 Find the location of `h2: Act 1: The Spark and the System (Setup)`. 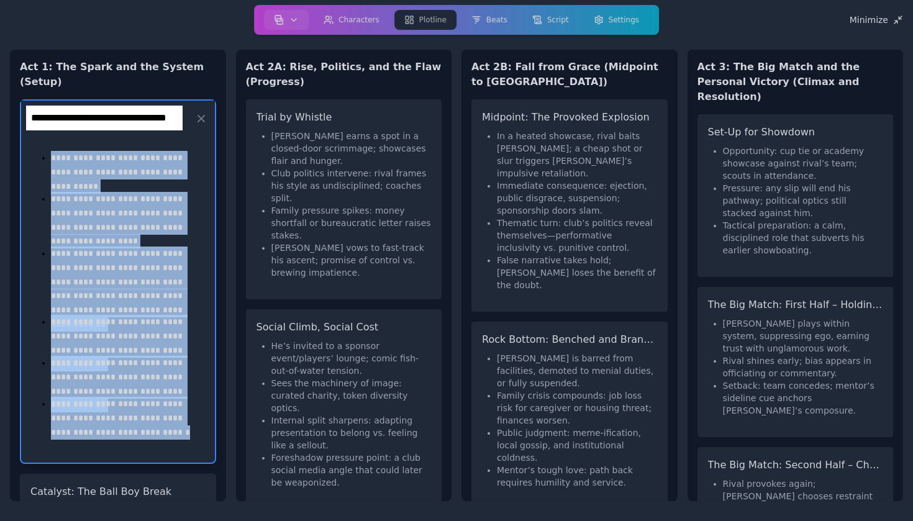

h2: Act 1: The Spark and the System (Setup) is located at coordinates (118, 75).